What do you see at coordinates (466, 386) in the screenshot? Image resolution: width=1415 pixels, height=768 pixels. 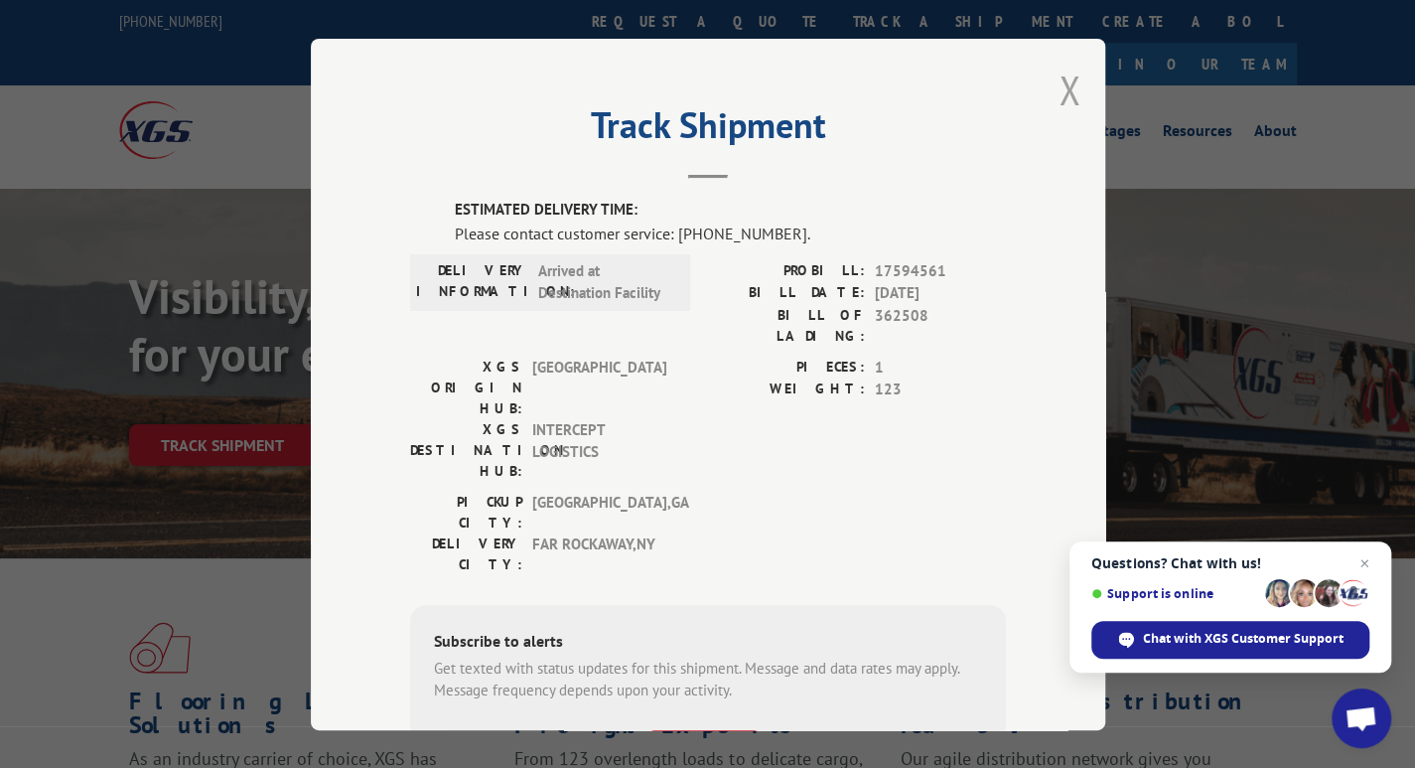 I see `label: XGS ORIGIN HUB:` at bounding box center [466, 386].